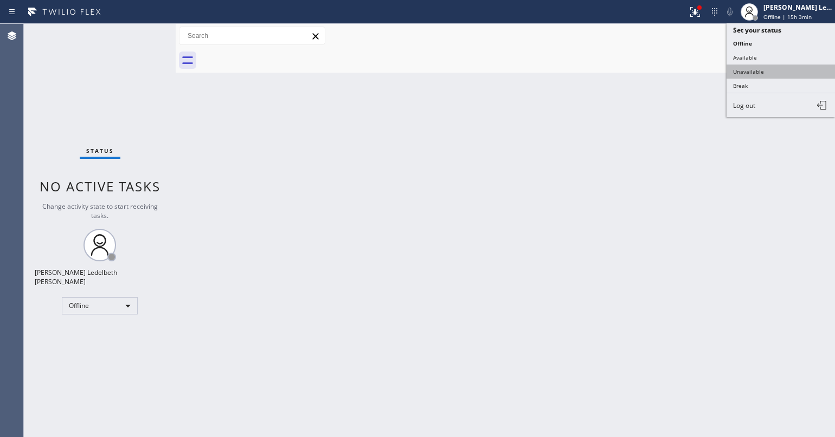  What do you see at coordinates (787, 17) in the screenshot?
I see `span: Offline | 15h 3min` at bounding box center [787, 17].